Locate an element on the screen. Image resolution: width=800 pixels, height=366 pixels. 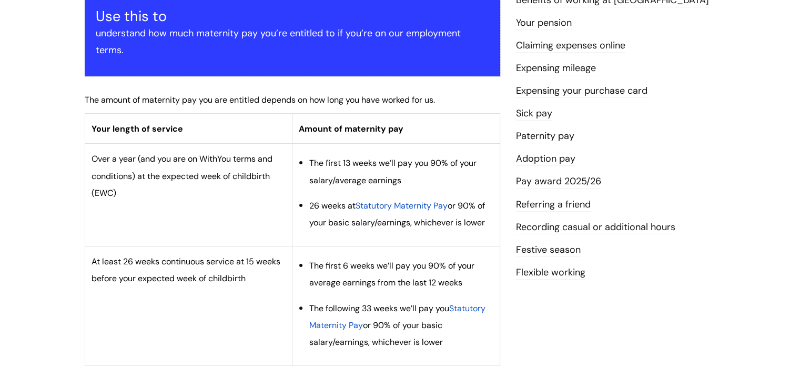
span: Over a year (and you are on WithYou terms and conditions) at the expected week of childbirth (EWC) is located at coordinates (182, 176).